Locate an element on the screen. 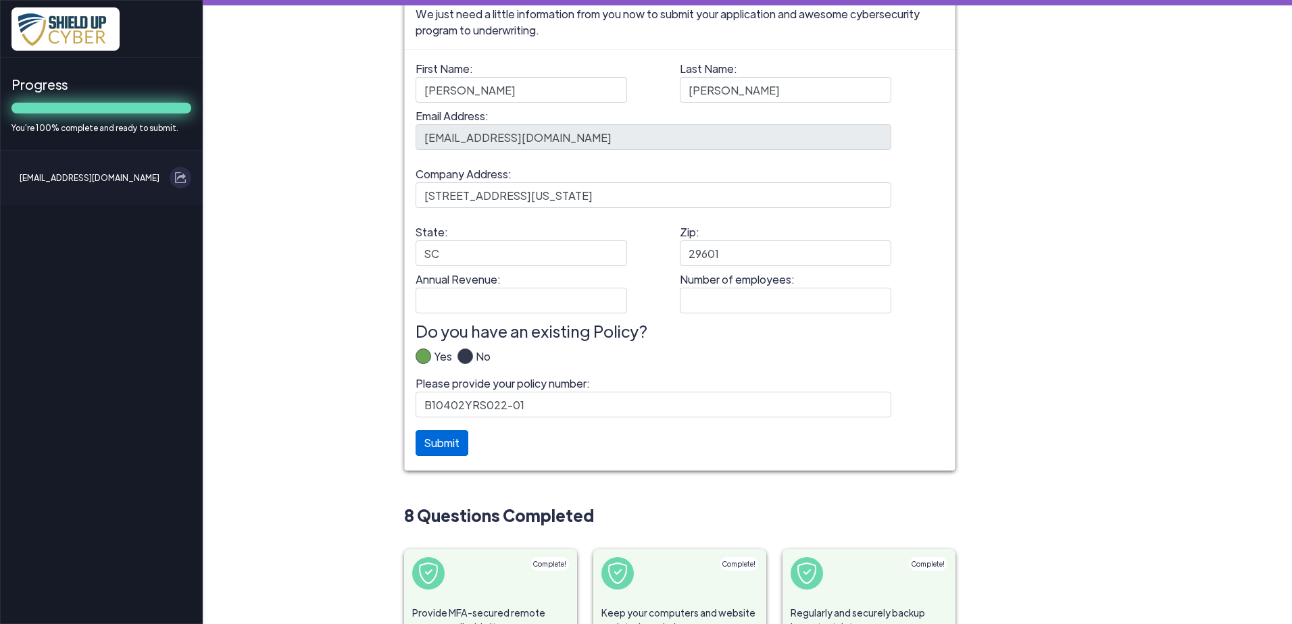 The width and height of the screenshot is (1292, 624). span: You're 100% complete and ready to submit. is located at coordinates (101, 128).